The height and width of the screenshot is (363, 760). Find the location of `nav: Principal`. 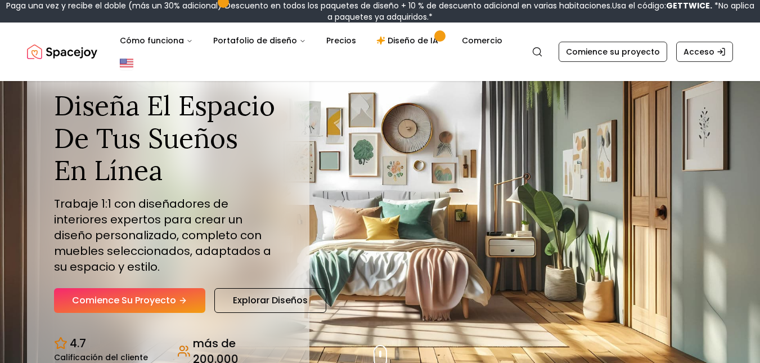

nav: Principal is located at coordinates (311, 41).